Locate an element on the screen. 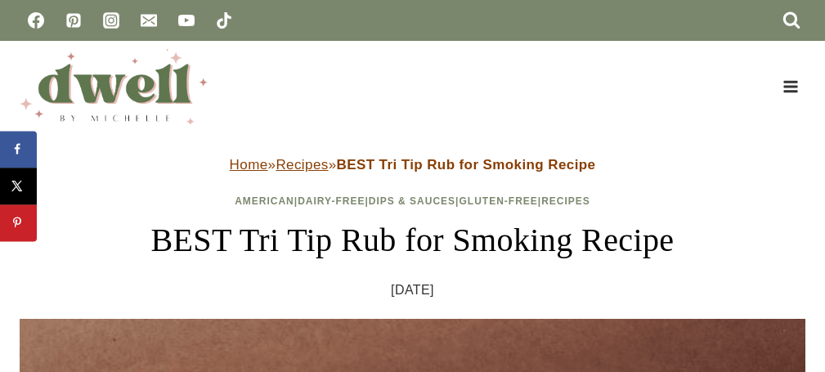  a: Facebook is located at coordinates (36, 20).